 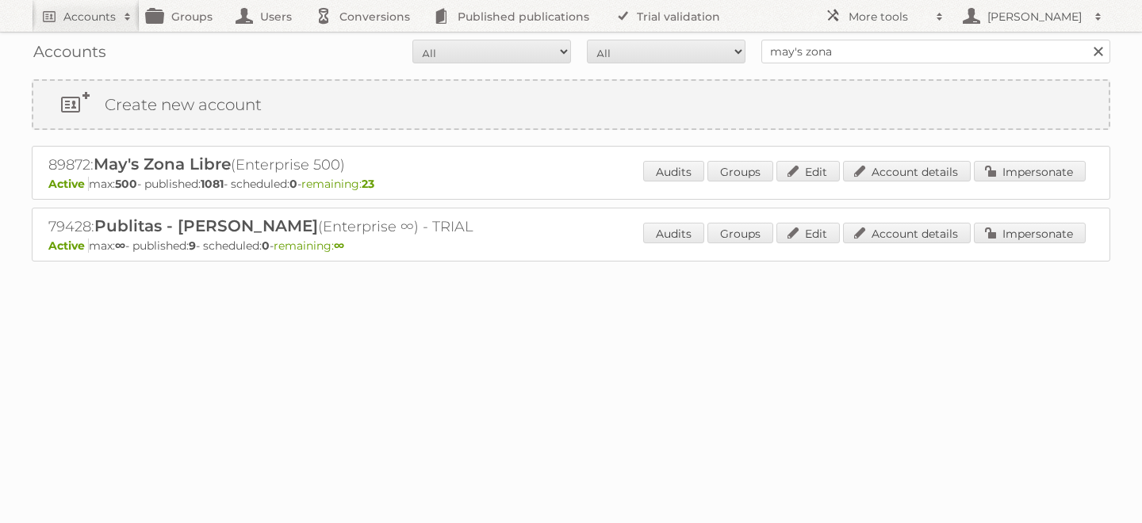 I want to click on span: May's Zona Libre, so click(x=162, y=164).